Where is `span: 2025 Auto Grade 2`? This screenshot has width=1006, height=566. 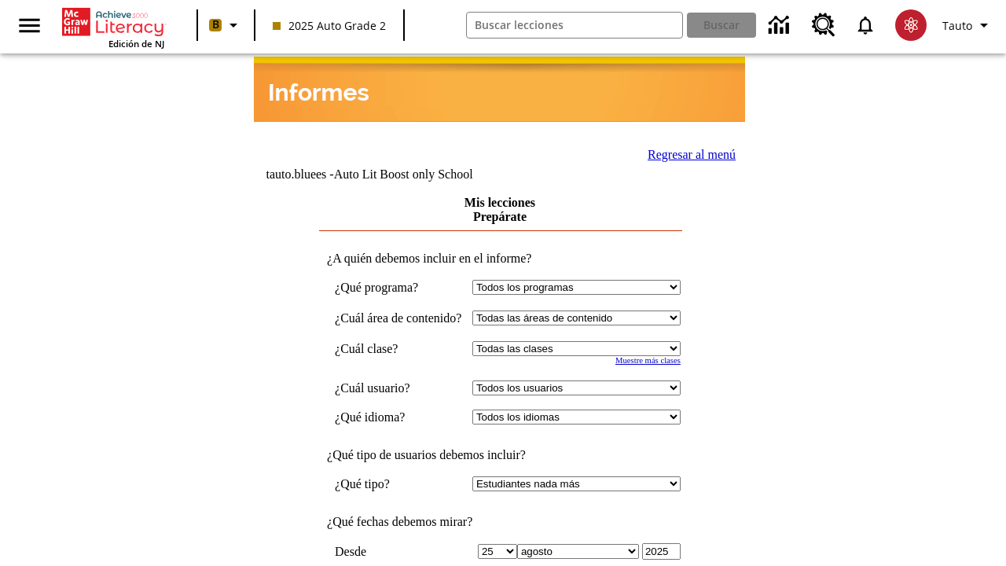
span: 2025 Auto Grade 2 is located at coordinates (329, 25).